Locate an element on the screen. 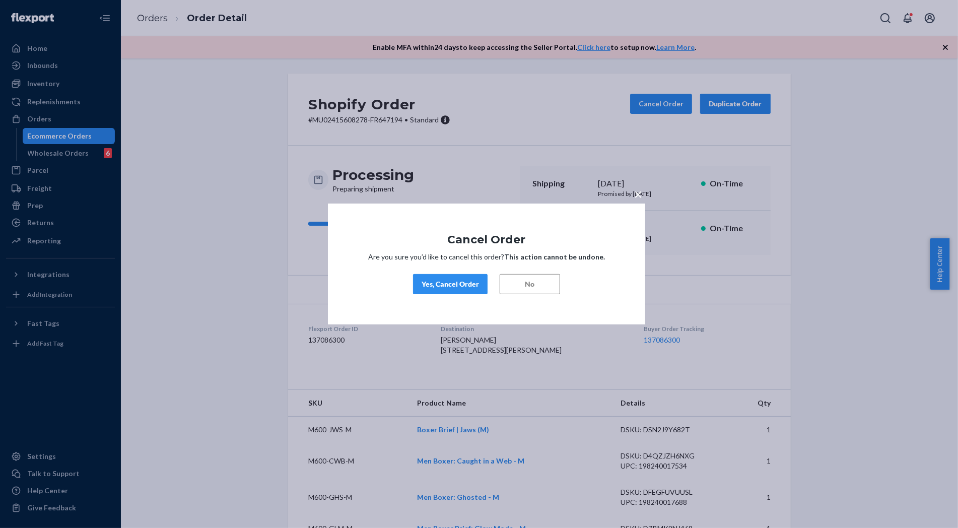  h1: Cancel Order is located at coordinates (487, 240).